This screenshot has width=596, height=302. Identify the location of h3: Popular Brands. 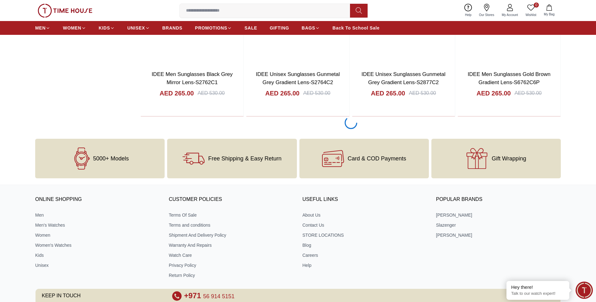
(499, 200).